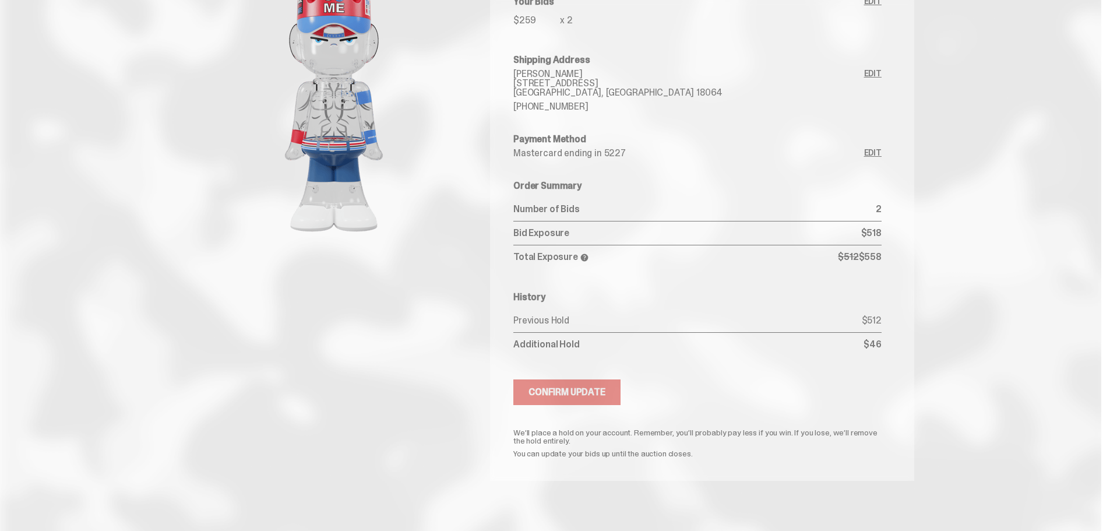 Image resolution: width=1110 pixels, height=531 pixels. What do you see at coordinates (697, 436) in the screenshot?
I see `p: We’ll place a hold on your account. Remember, you’ll probably pay less if you win. If you lose, w...` at bounding box center [697, 436].